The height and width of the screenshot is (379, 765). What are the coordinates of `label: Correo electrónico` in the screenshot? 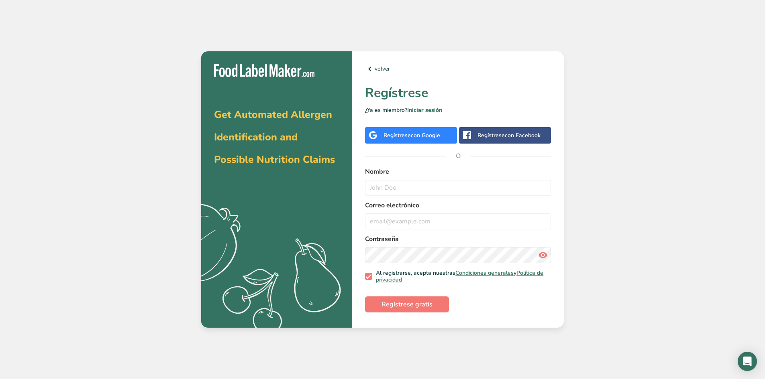 It's located at (458, 205).